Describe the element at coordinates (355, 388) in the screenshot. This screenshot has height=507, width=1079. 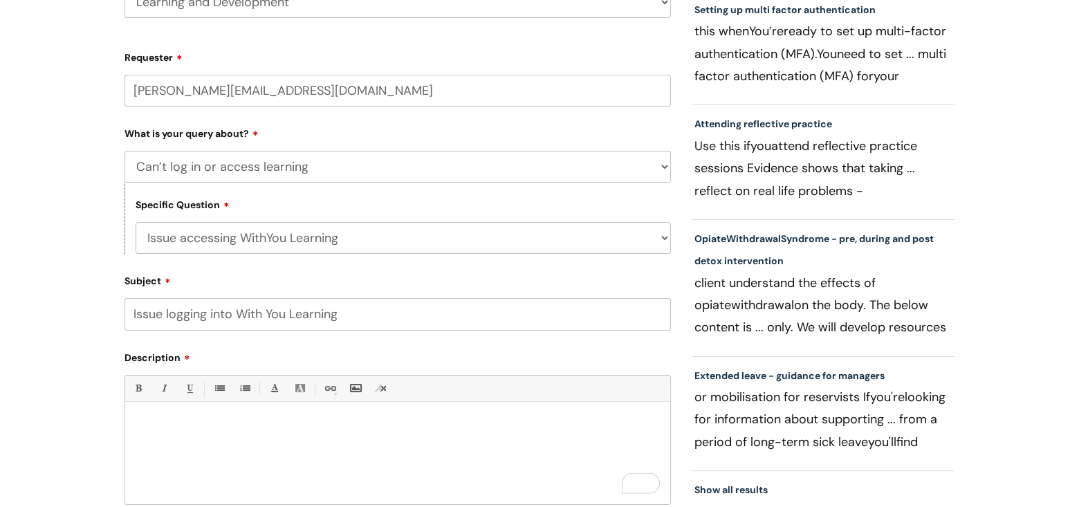
I see `a: Insert Image...` at that location.